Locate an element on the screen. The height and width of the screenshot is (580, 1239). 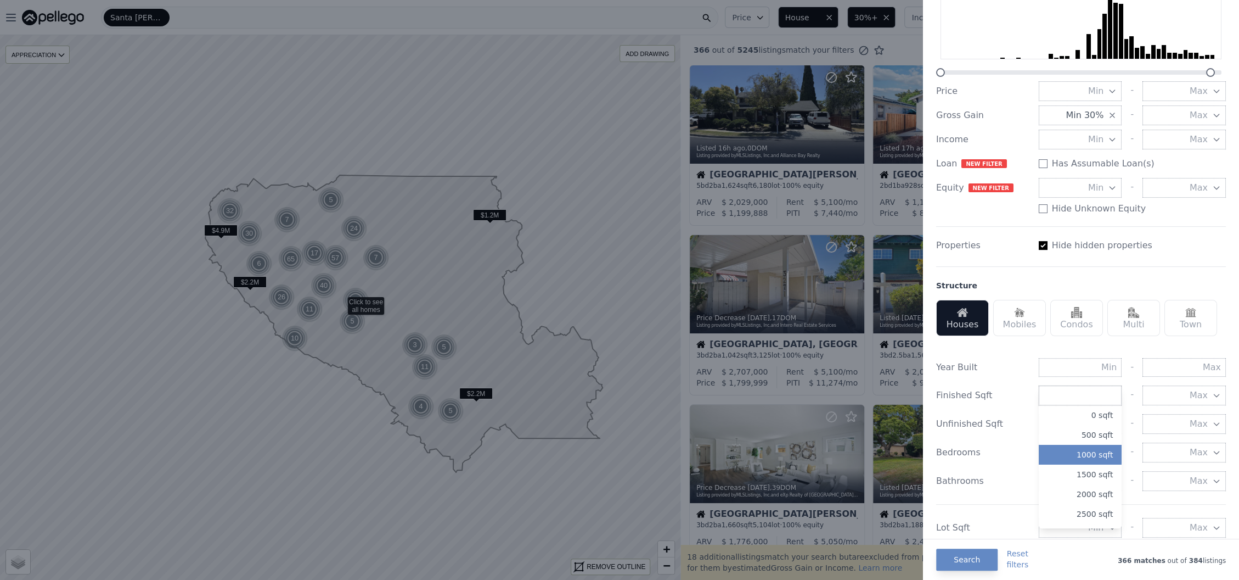
img: Mobiles is located at coordinates (1020, 312).